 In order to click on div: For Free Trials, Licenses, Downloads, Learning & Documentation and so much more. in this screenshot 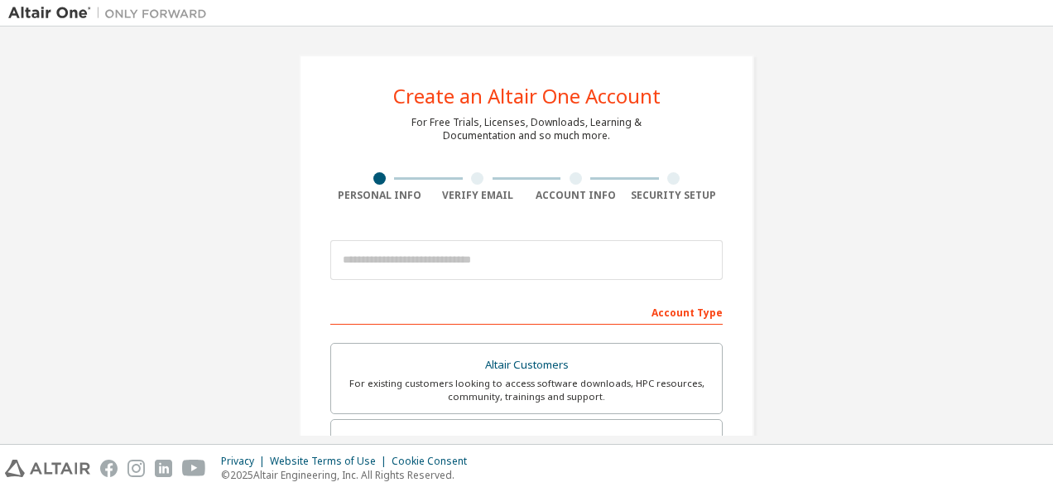, I will do `click(527, 129)`.